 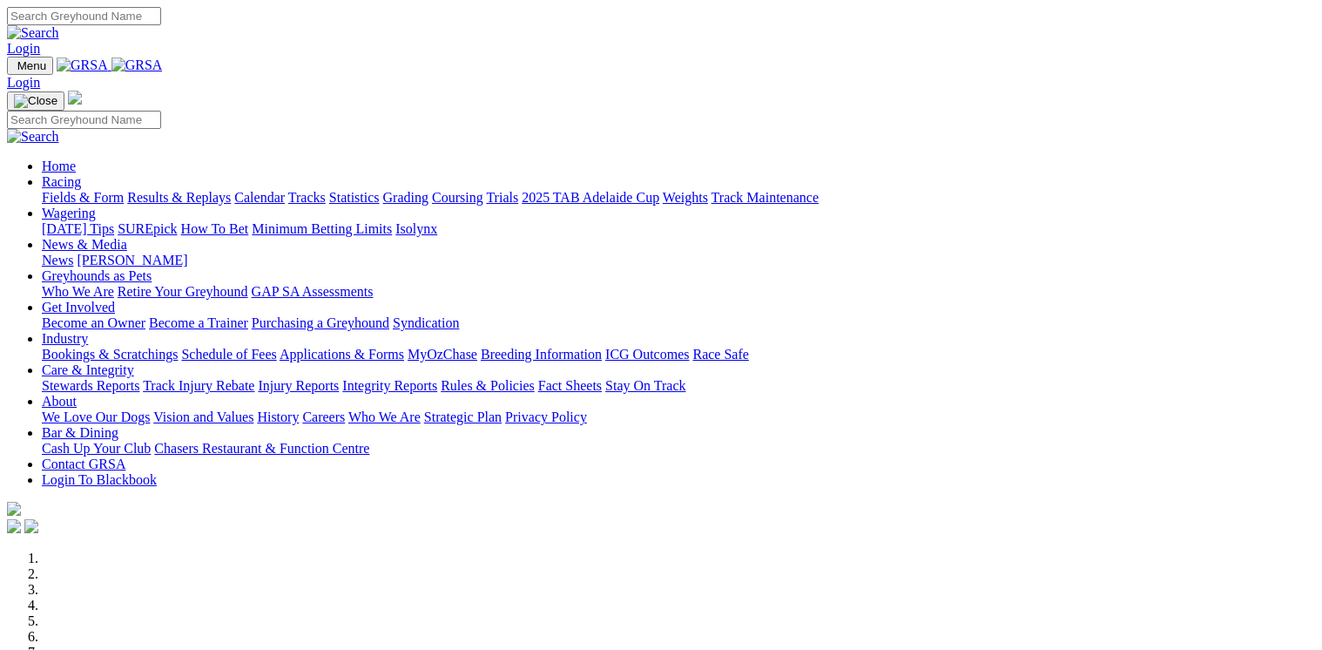 What do you see at coordinates (99, 479) in the screenshot?
I see `a: Login To Blackbook` at bounding box center [99, 479].